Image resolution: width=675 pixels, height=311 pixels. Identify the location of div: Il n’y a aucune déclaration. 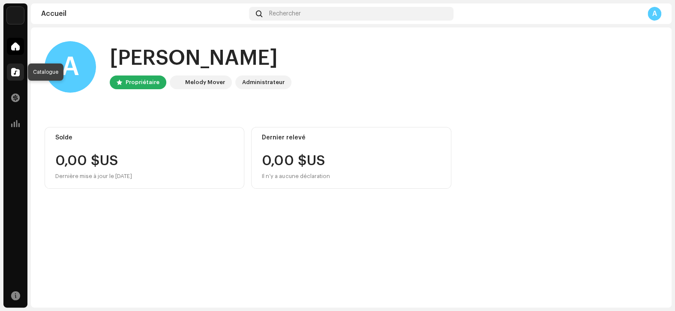
(296, 176).